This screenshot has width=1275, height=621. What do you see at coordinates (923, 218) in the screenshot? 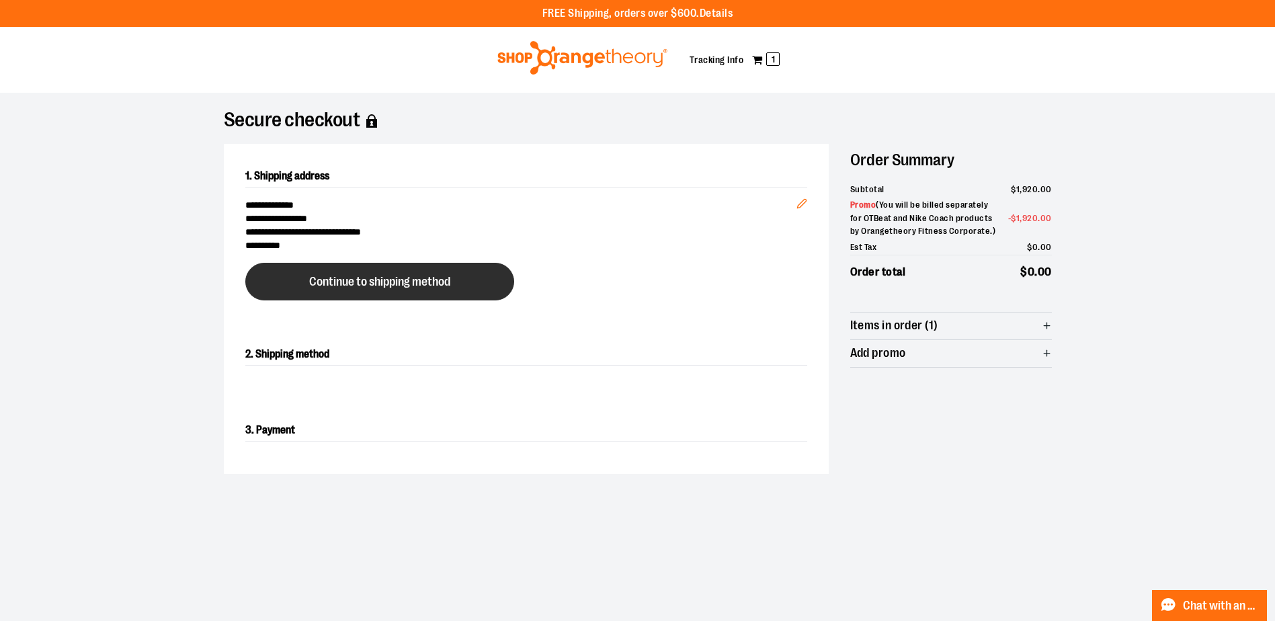
I see `span: ( You will be billed separately for OTBeat and Nike Coach products by Orangetheory Fitness Corpor...` at bounding box center [923, 218].